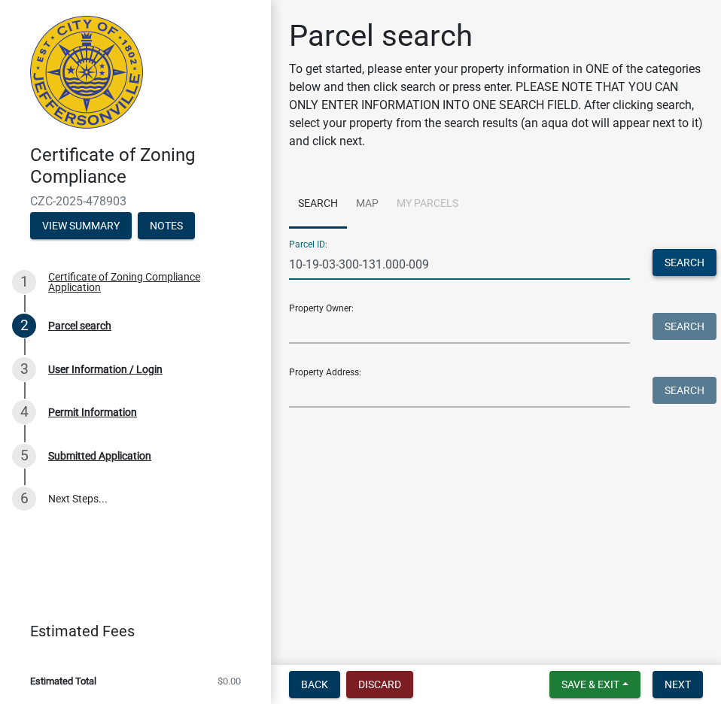 The width and height of the screenshot is (721, 704). I want to click on h1: Parcel search, so click(496, 36).